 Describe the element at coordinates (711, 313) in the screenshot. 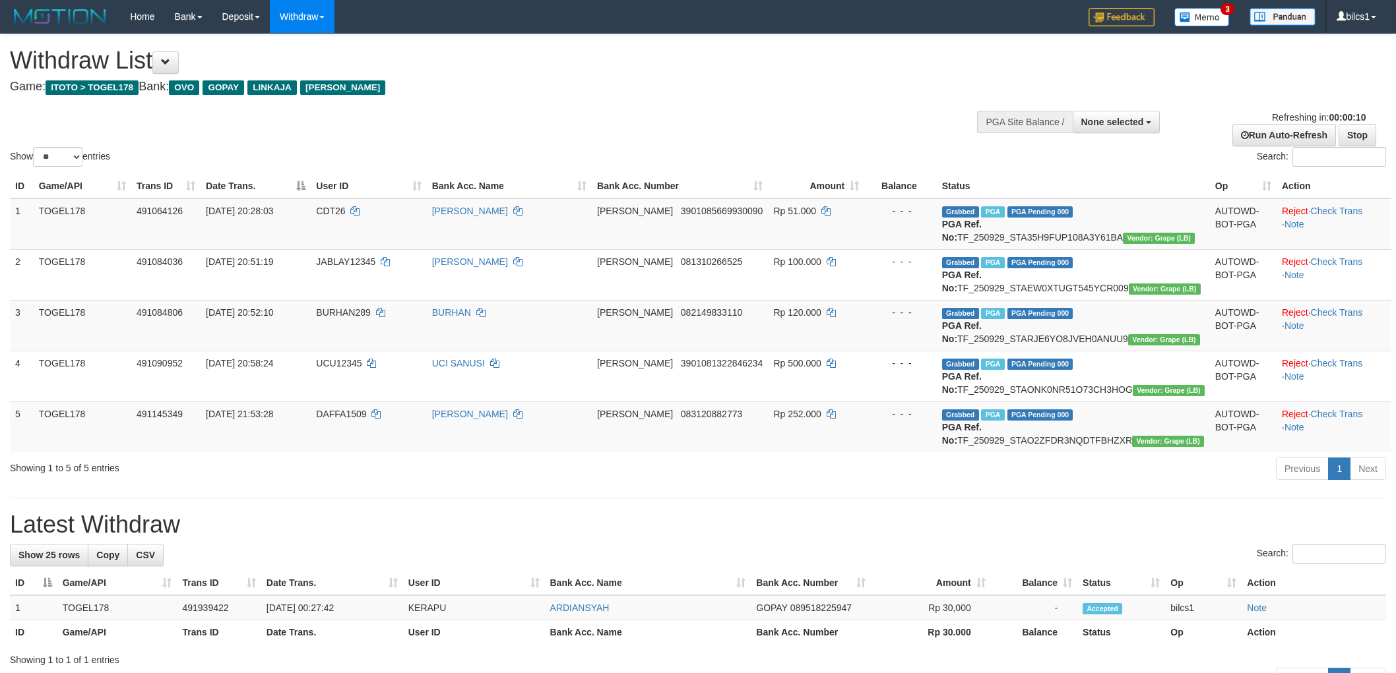

I see `span: Copy 082149833110 to clipboard` at that location.